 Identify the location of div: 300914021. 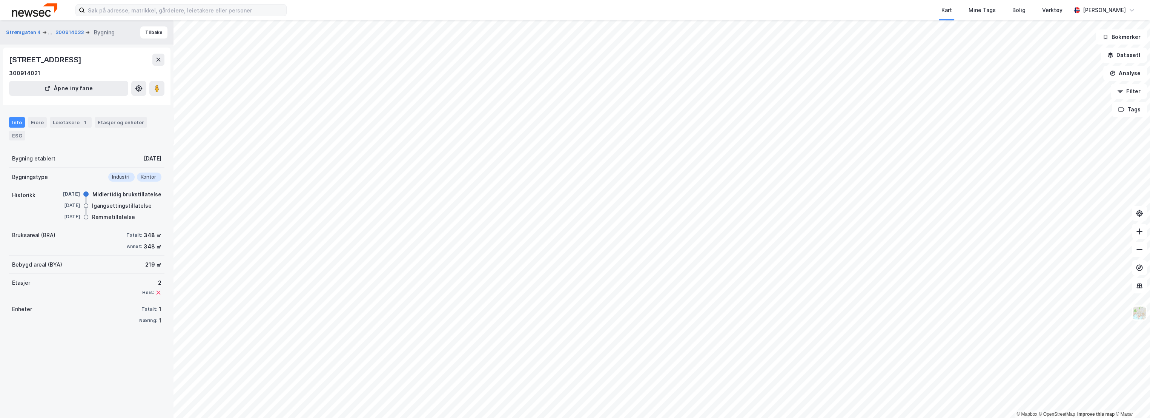
(25, 73).